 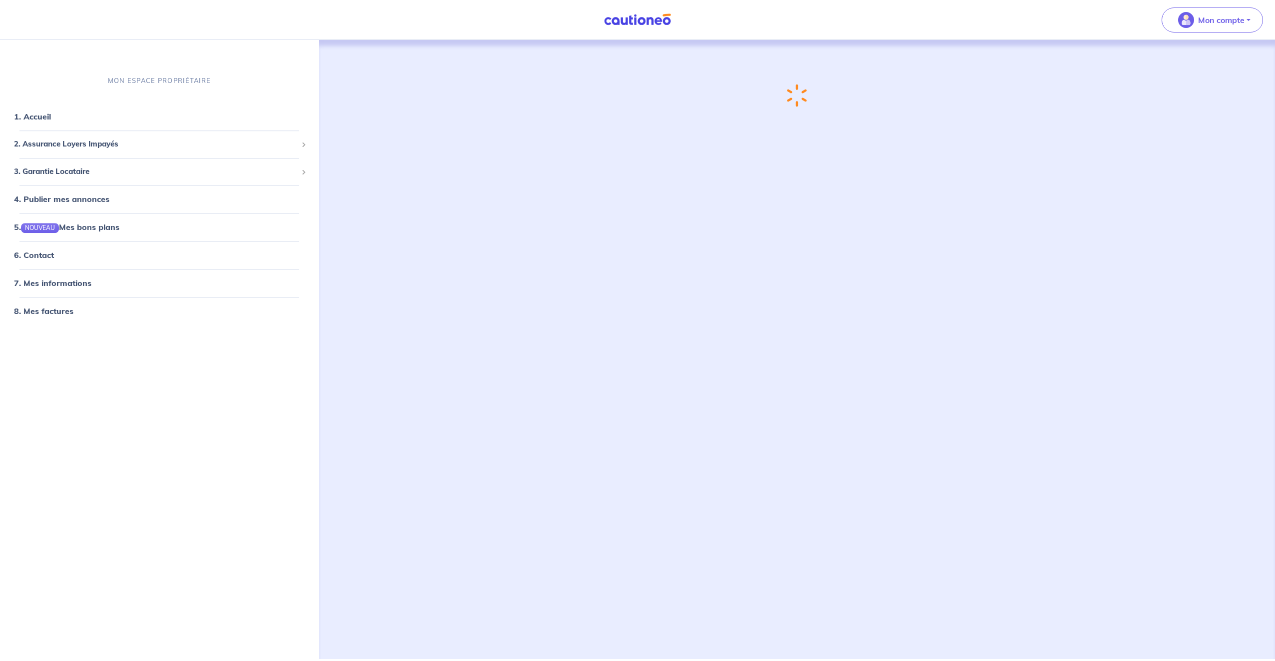 What do you see at coordinates (159, 171) in the screenshot?
I see `div: 3. Garantie Locataire` at bounding box center [159, 171].